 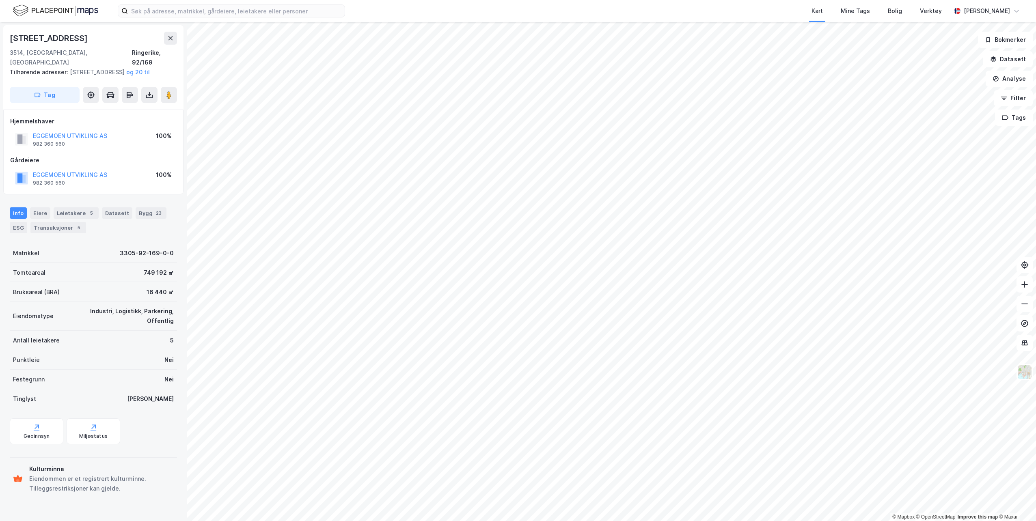 What do you see at coordinates (40, 72) in the screenshot?
I see `span: Tilhørende adresser:` at bounding box center [40, 72].